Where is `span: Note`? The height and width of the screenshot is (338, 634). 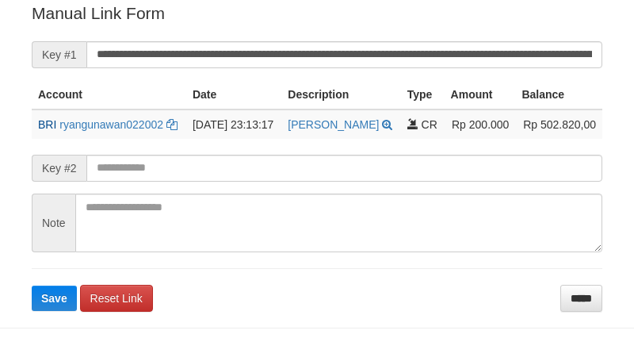 span: Note is located at coordinates (53, 223).